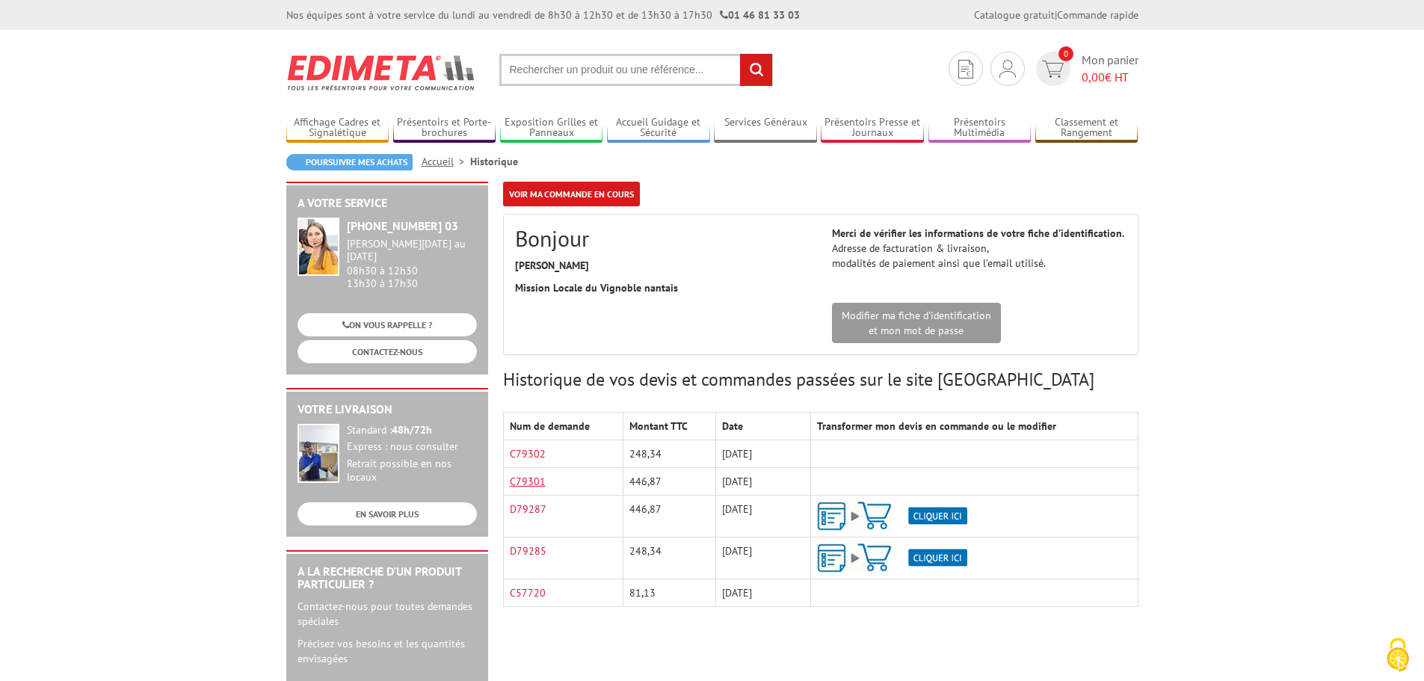 The height and width of the screenshot is (681, 1424). I want to click on a: Services Généraux, so click(766, 128).